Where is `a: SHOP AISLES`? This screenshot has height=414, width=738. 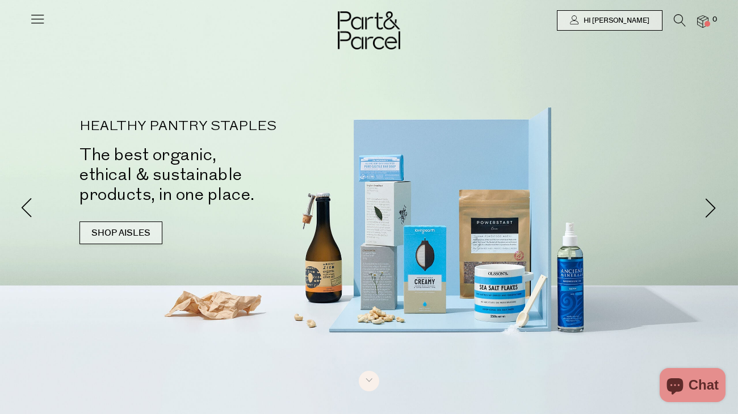
a: SHOP AISLES is located at coordinates (121, 233).